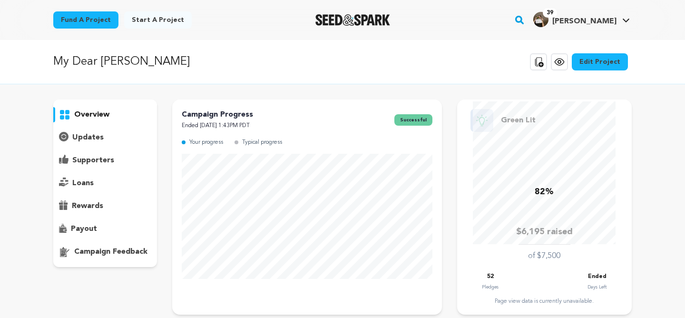  I want to click on p: Days Left, so click(597, 287).